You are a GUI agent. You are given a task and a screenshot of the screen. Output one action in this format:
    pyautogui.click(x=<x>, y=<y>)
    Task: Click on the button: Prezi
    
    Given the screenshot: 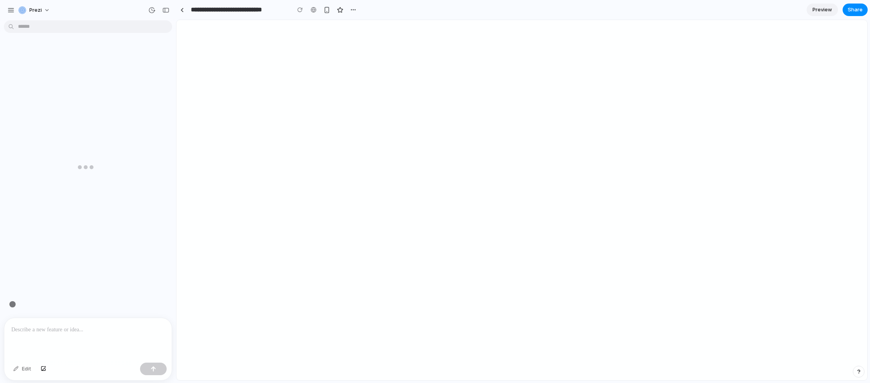 What is the action you would take?
    pyautogui.click(x=34, y=10)
    